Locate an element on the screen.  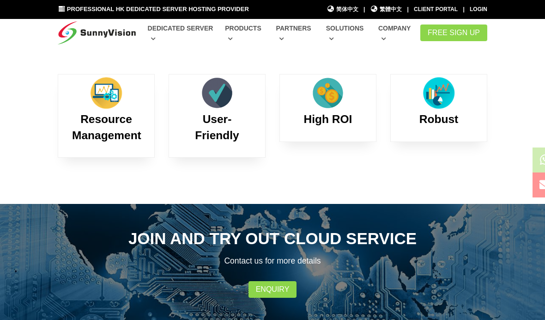
img: check.png is located at coordinates (217, 93).